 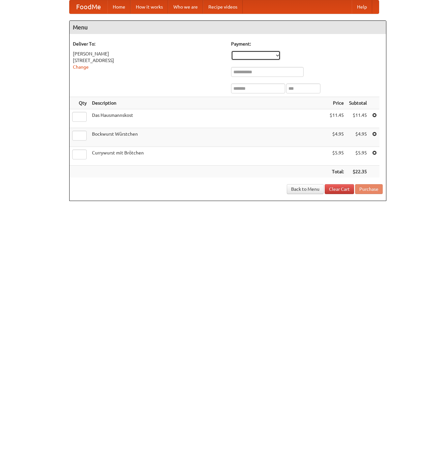 I want to click on button: Purchase, so click(x=369, y=189).